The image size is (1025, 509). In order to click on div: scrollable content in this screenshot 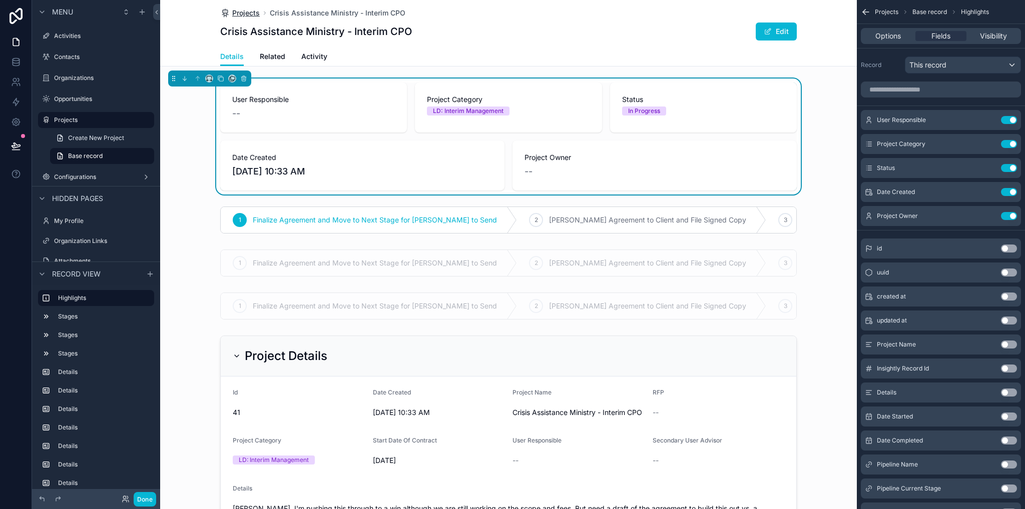, I will do `click(96, 387)`.